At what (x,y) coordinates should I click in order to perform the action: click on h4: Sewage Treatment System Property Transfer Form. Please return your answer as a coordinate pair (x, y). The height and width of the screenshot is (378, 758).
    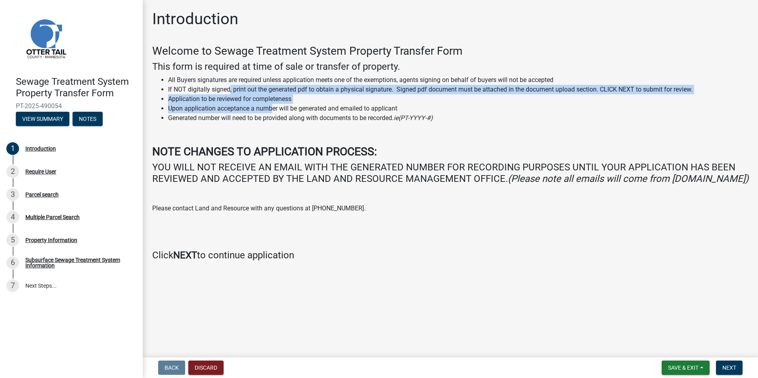
    Looking at the image, I should click on (76, 88).